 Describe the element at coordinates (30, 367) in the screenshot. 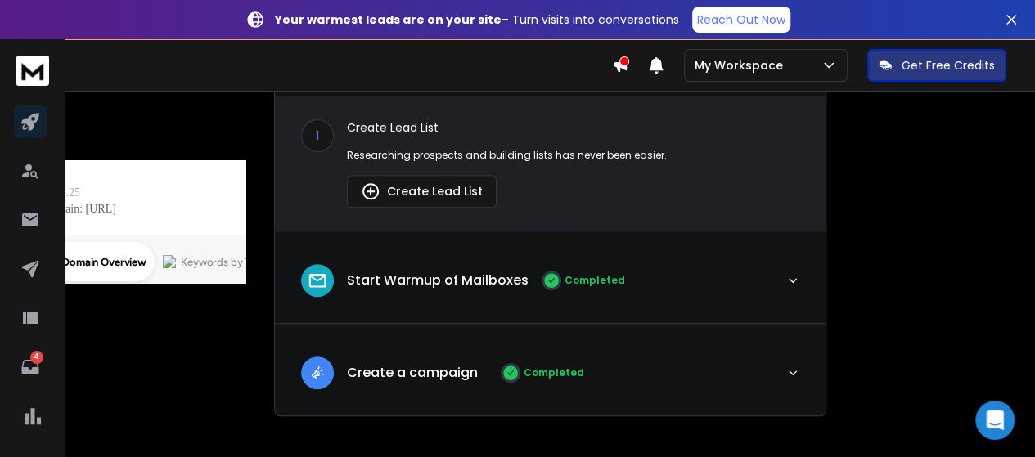

I see `a: 4` at that location.